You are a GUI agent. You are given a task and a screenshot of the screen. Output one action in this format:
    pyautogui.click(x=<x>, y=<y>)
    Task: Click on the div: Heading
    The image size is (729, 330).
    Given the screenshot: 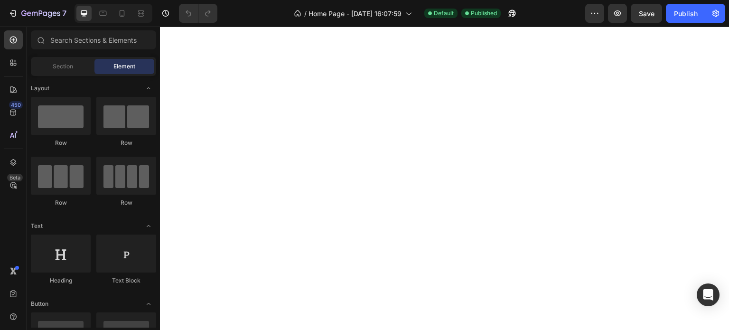 What is the action you would take?
    pyautogui.click(x=61, y=281)
    